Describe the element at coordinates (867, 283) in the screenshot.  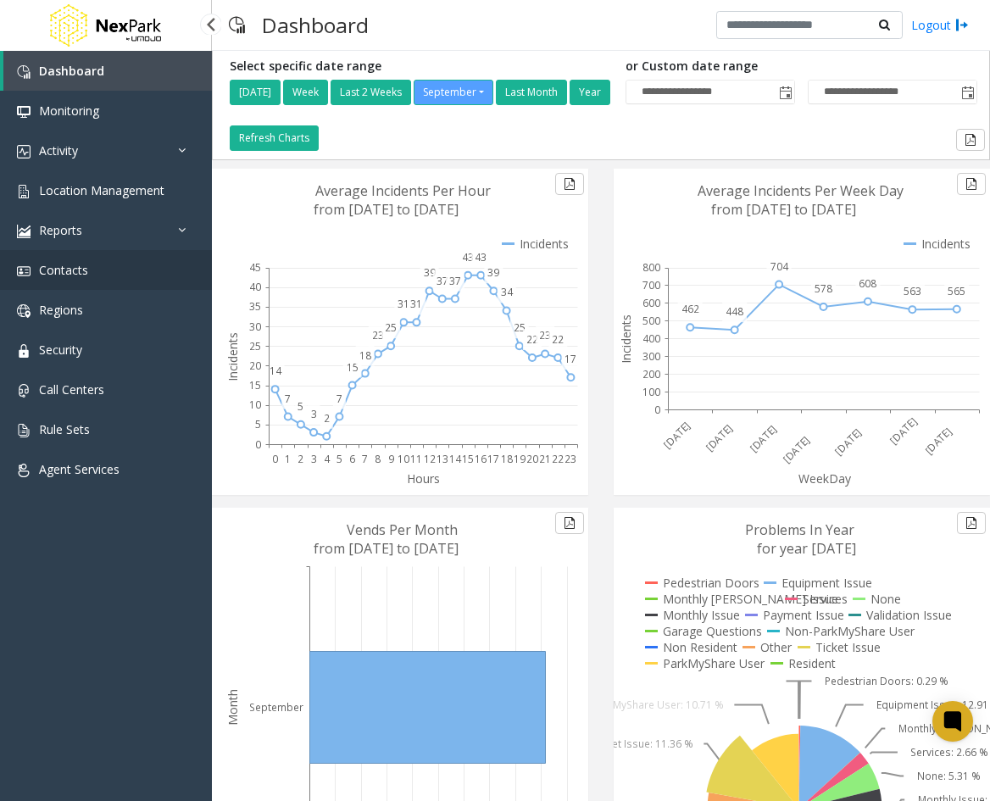
I see `text: 608` at that location.